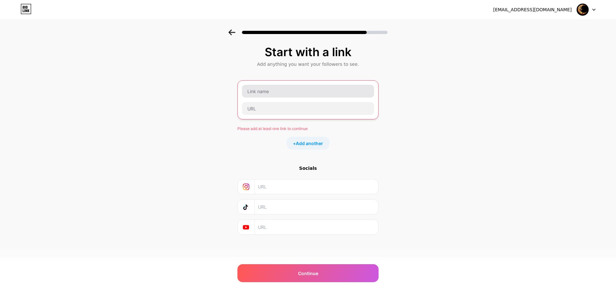 The image size is (616, 295). Describe the element at coordinates (308, 52) in the screenshot. I see `div: Start with a link` at that location.